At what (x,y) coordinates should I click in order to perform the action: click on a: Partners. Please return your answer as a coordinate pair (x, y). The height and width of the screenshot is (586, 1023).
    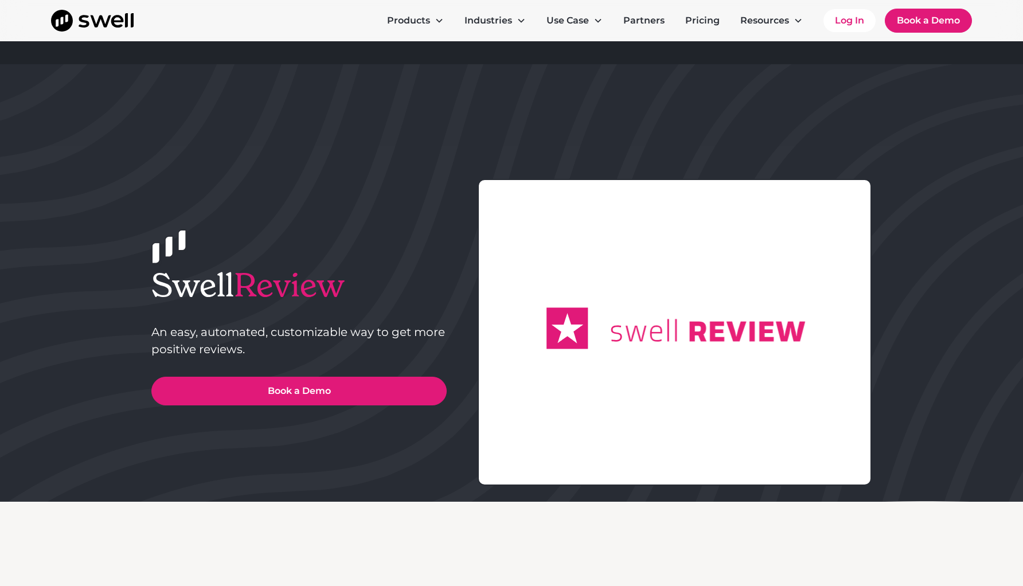
    Looking at the image, I should click on (644, 21).